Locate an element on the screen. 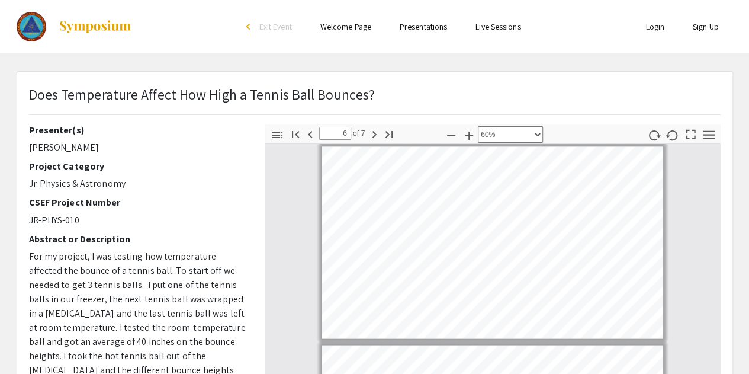 The image size is (749, 374). a: Live Sessions is located at coordinates (498, 27).